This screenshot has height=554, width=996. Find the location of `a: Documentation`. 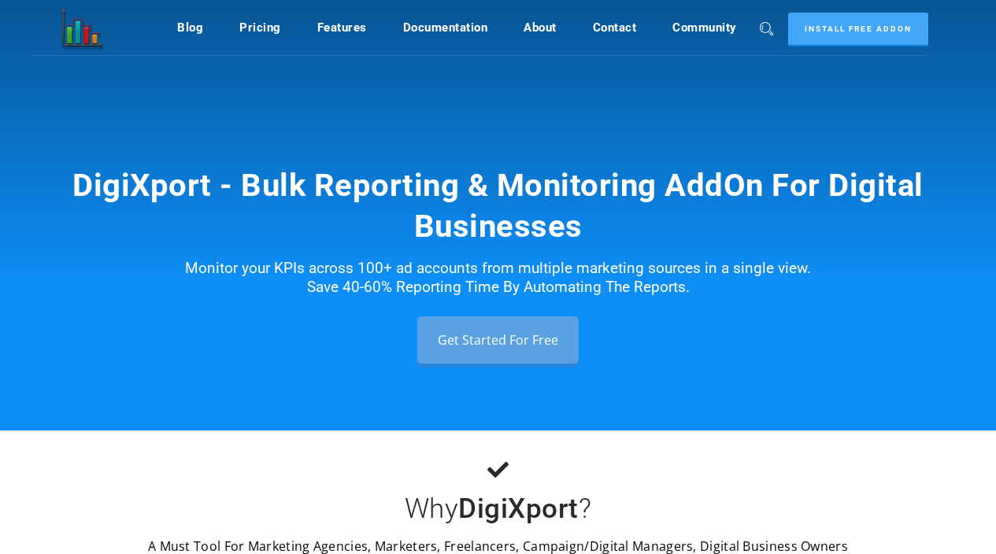

a: Documentation is located at coordinates (446, 28).